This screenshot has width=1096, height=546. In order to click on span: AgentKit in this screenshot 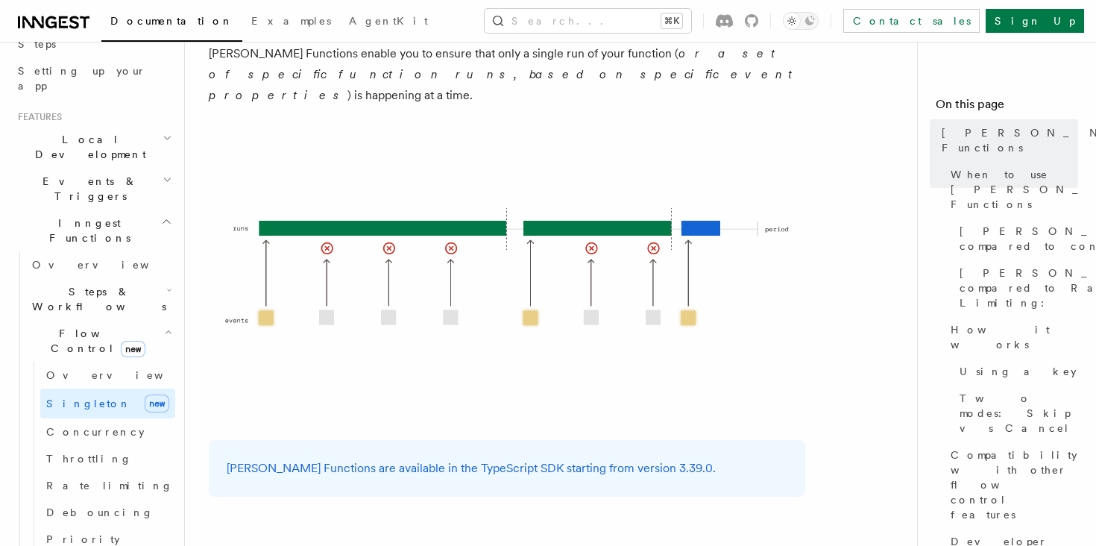, I will do `click(389, 21)`.